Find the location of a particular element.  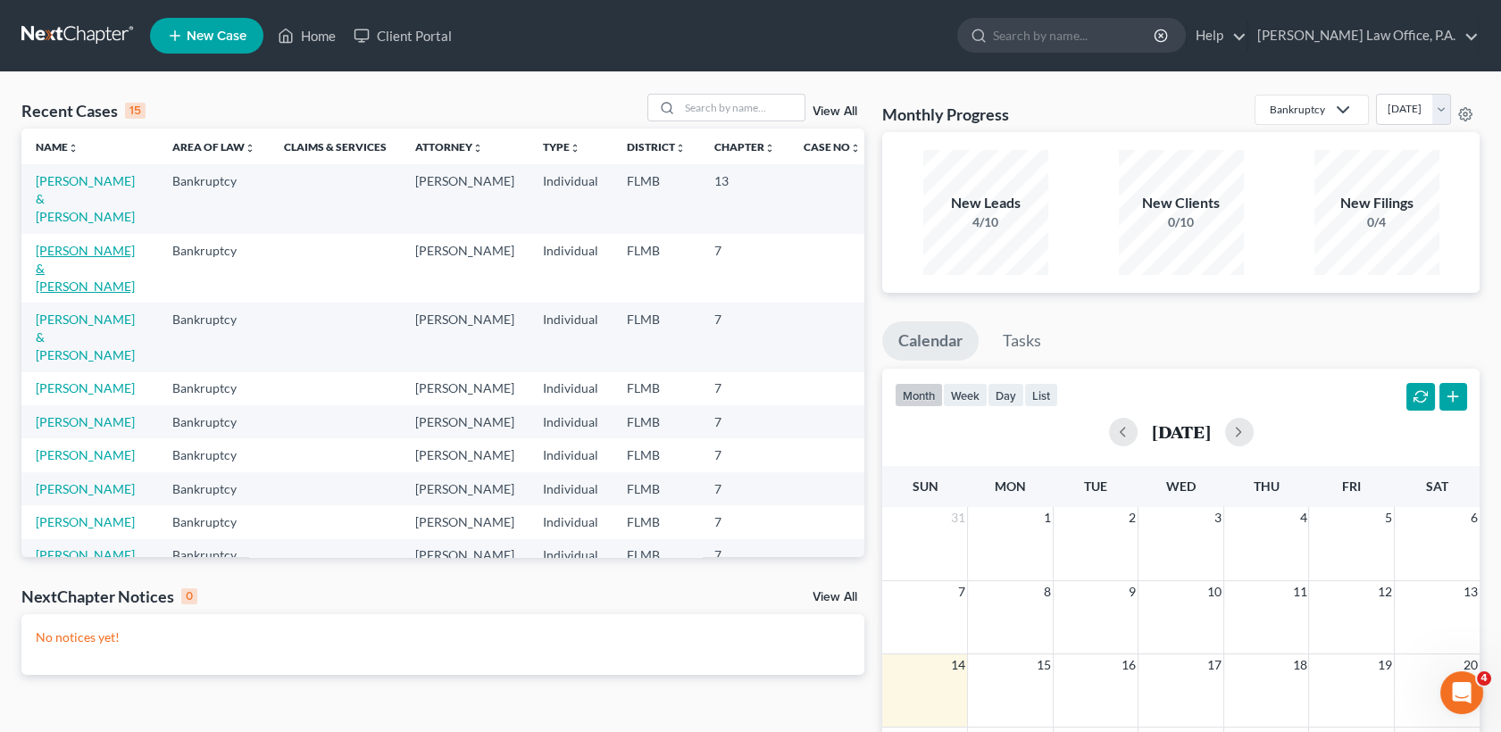

a: Nameunfold_more is located at coordinates (57, 146).